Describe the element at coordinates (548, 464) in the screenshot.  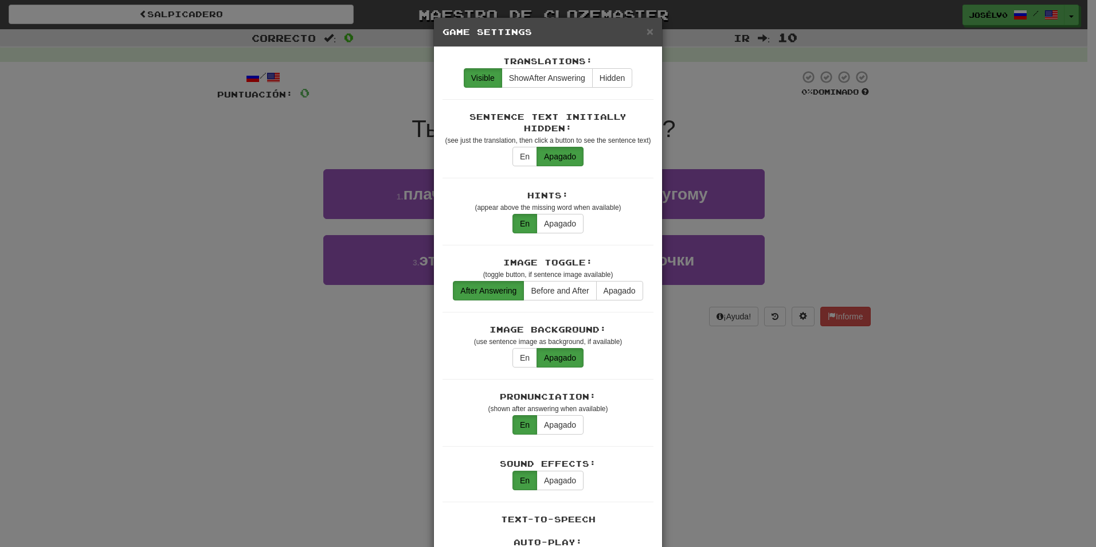
I see `div: Sound Effects:` at that location.